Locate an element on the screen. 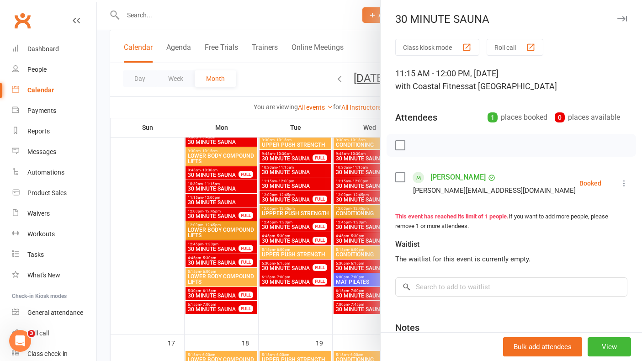  button: View is located at coordinates (609, 347).